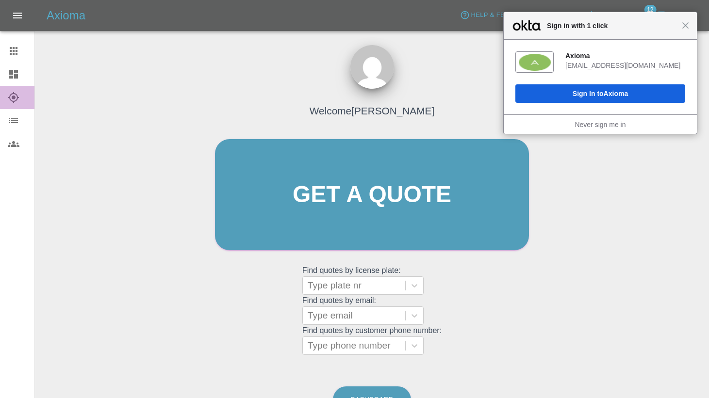  Describe the element at coordinates (612, 26) in the screenshot. I see `span: Sign in with 1 click` at that location.